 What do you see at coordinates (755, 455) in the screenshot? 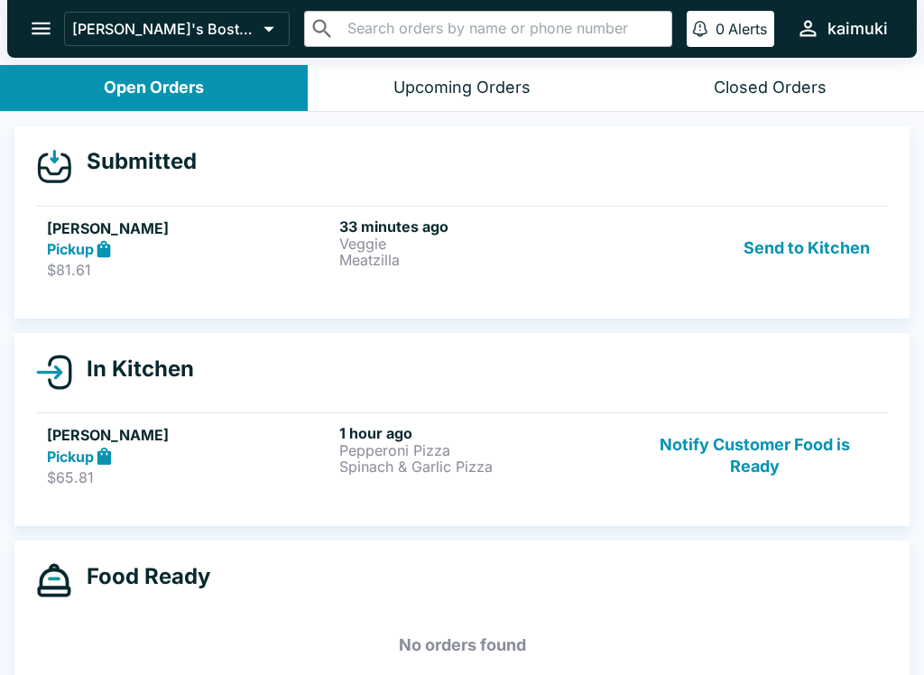
I see `button: Notify Customer Food is Ready` at bounding box center [755, 455].